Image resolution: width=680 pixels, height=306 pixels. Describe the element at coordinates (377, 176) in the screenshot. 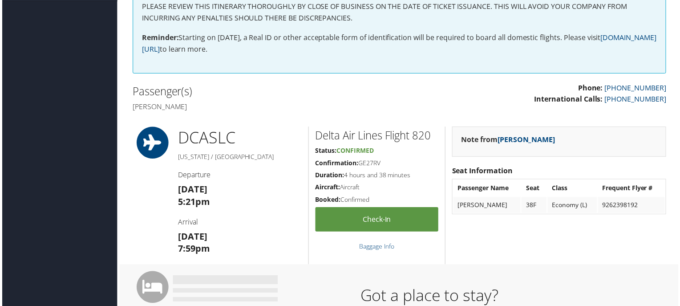

I see `h5: 4 hours and 38 minutes` at that location.